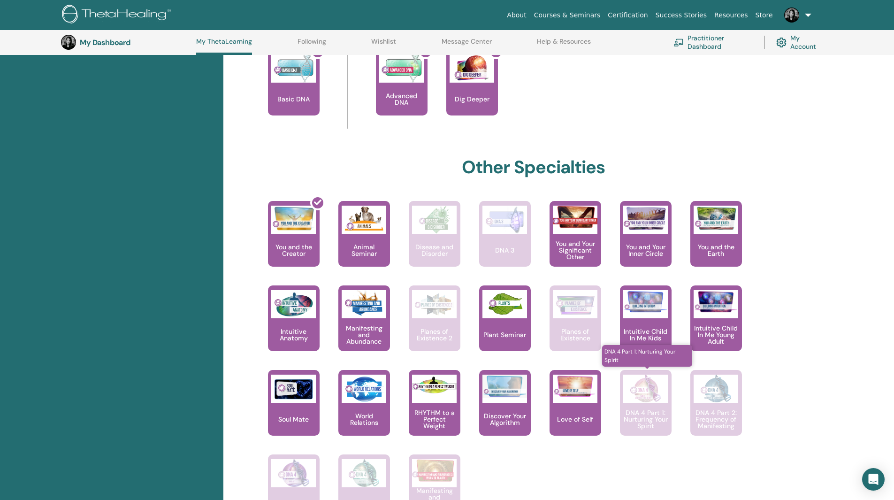 The image size is (894, 500). Describe the element at coordinates (678, 42) in the screenshot. I see `img: chalkboard-teacher.svg` at that location.